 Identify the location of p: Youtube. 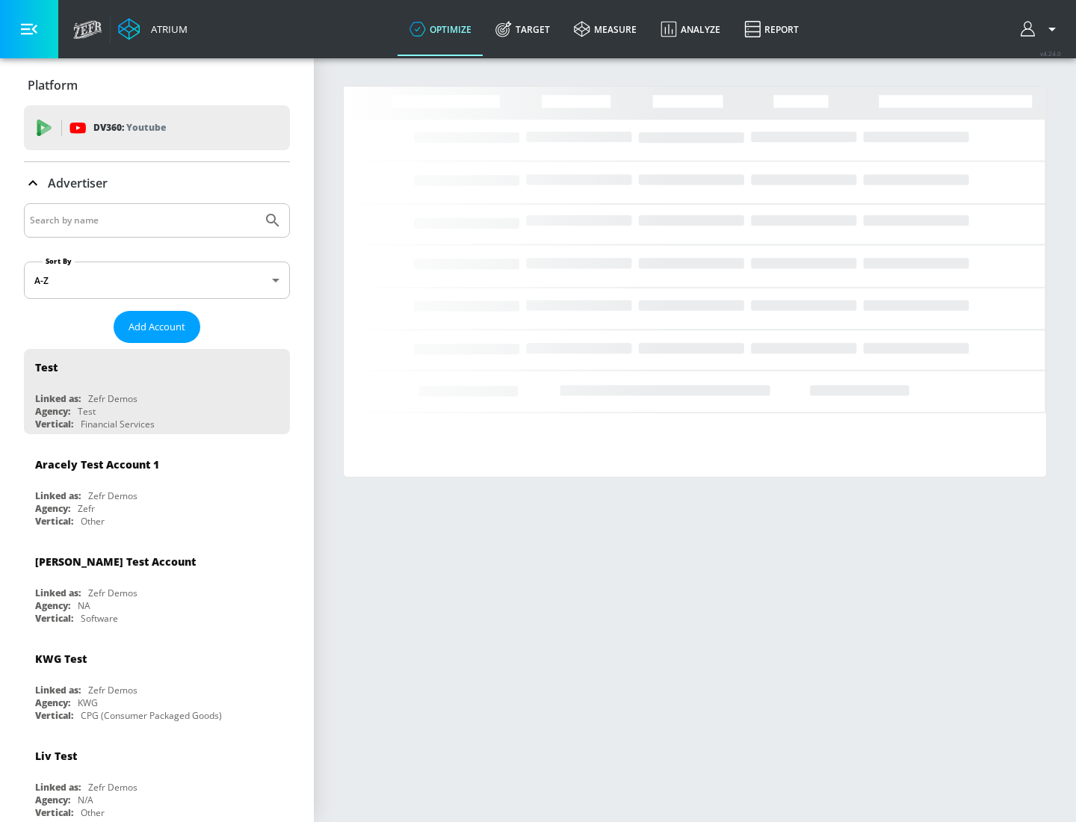
(146, 127).